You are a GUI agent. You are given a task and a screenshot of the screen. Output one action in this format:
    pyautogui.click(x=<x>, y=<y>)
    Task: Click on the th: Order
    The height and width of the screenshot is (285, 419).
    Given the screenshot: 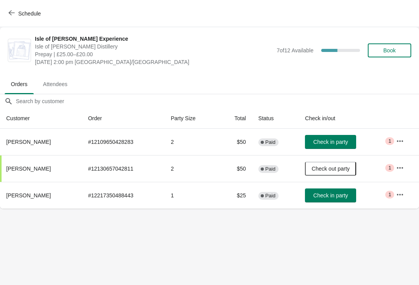 What is the action you would take?
    pyautogui.click(x=123, y=118)
    